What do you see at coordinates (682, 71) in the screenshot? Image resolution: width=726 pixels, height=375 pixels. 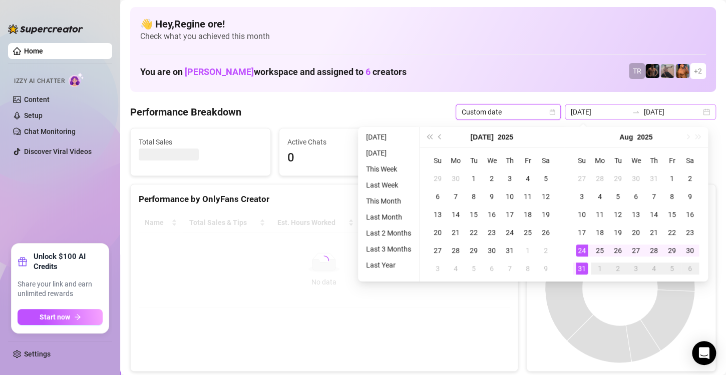 I see `img: JG` at bounding box center [682, 71].